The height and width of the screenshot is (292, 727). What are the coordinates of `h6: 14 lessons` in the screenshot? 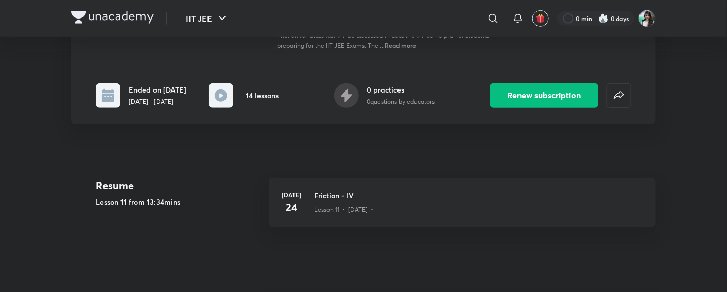 It's located at (262, 95).